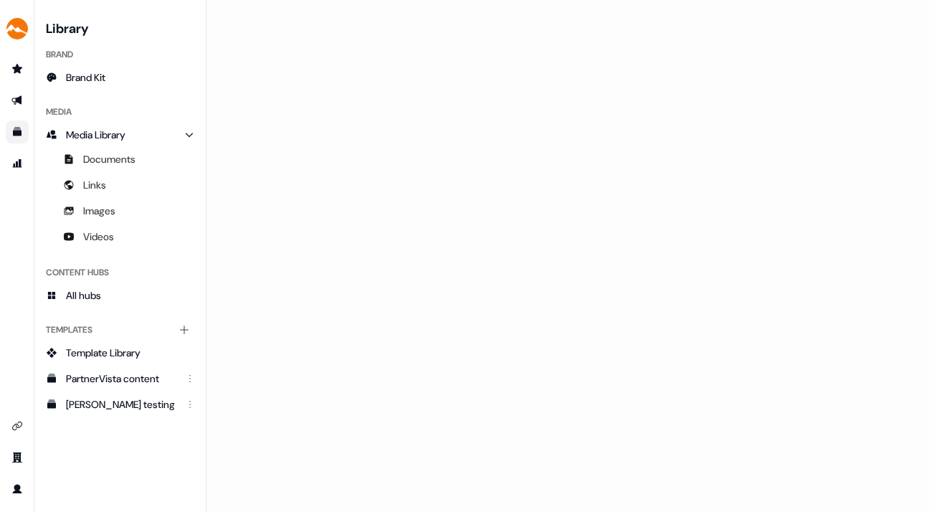 This screenshot has width=929, height=512. What do you see at coordinates (85, 77) in the screenshot?
I see `span: Brand Kit` at bounding box center [85, 77].